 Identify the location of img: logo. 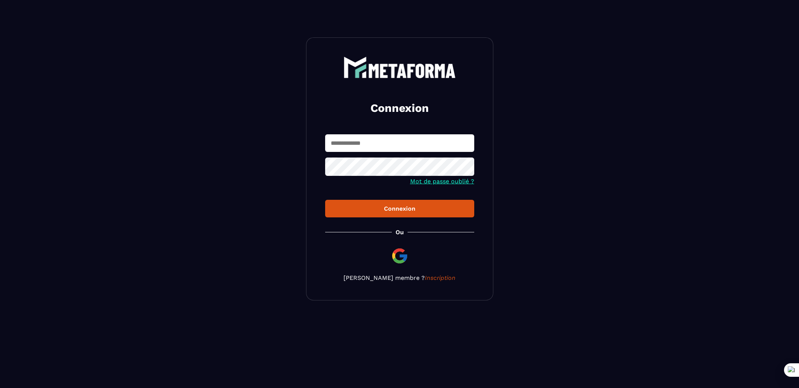
(400, 67).